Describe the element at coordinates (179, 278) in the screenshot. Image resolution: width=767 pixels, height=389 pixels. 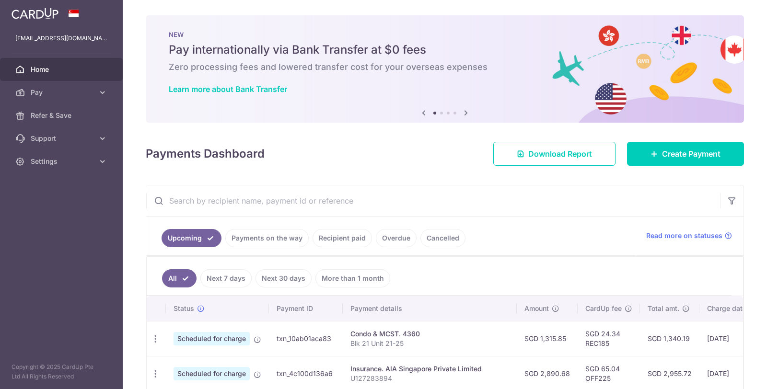
I see `a: All` at that location.